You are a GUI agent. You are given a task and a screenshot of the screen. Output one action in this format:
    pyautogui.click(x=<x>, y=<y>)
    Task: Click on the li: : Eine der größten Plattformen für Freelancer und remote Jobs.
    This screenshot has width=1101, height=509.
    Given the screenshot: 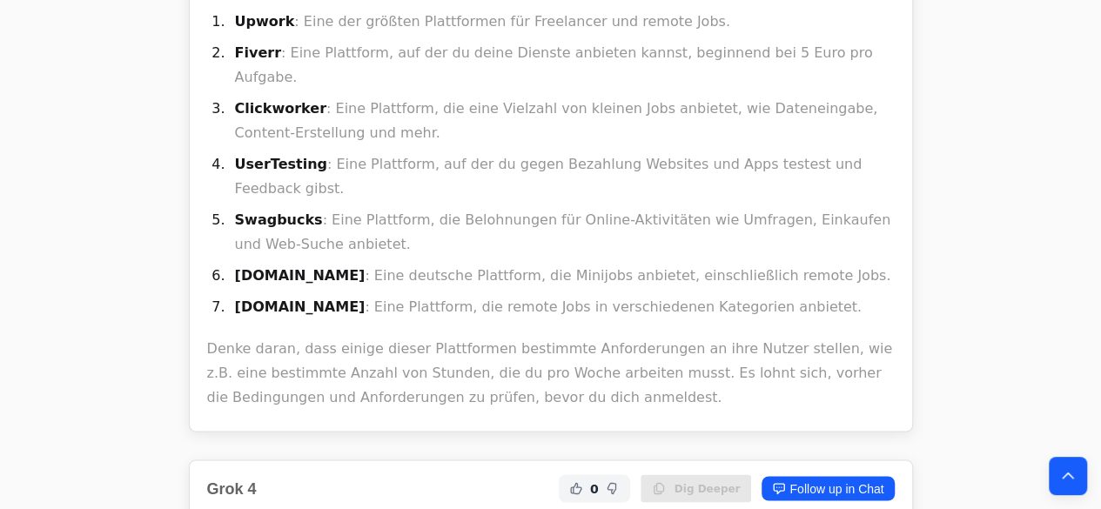 What is the action you would take?
    pyautogui.click(x=562, y=22)
    